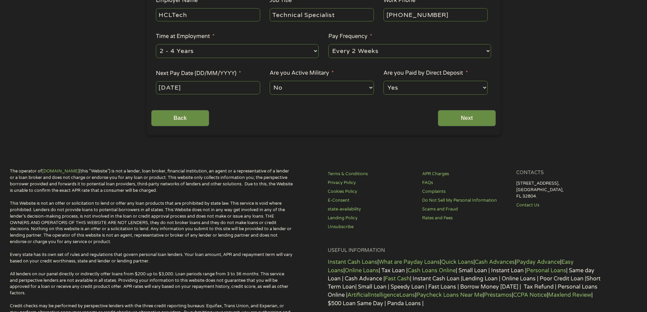 This screenshot has width=647, height=312. What do you see at coordinates (198, 73) in the screenshot?
I see `label: Next Pay Date (DD/MM/YYYY)` at bounding box center [198, 73].